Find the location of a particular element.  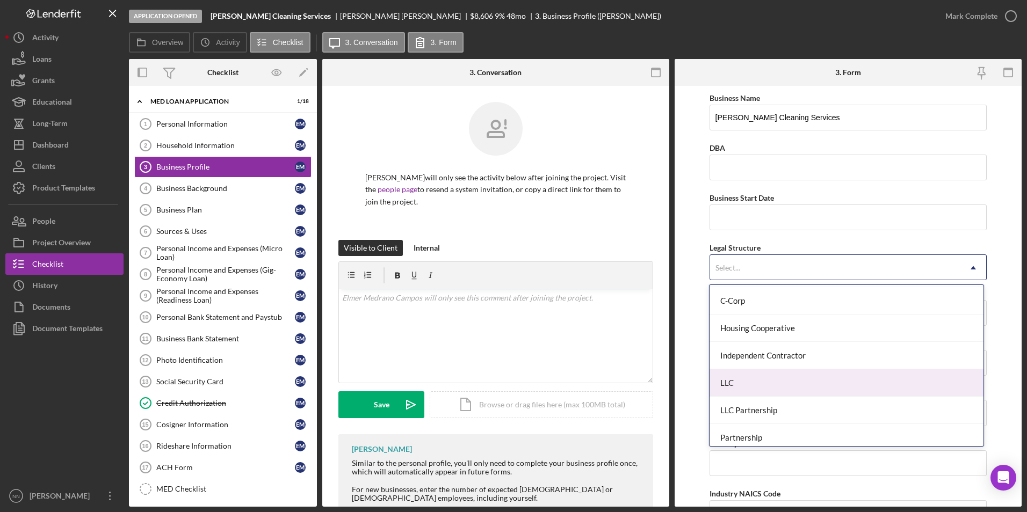

tspan: 7 is located at coordinates (146, 253).